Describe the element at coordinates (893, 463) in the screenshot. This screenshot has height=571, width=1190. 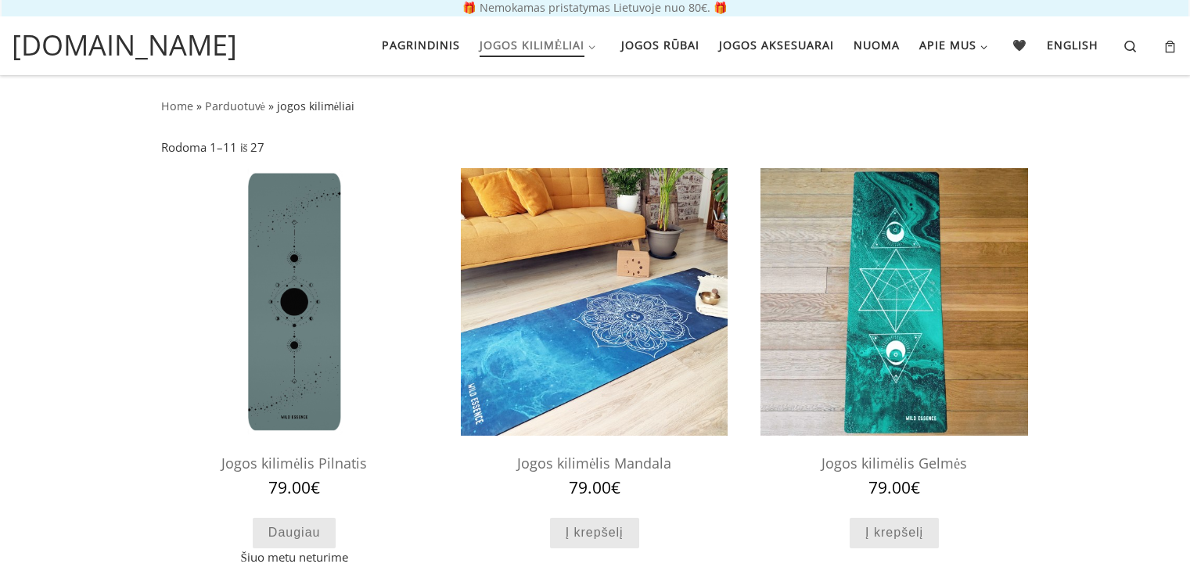
I see `h2: Jogos kilimėlis Gelmės` at that location.